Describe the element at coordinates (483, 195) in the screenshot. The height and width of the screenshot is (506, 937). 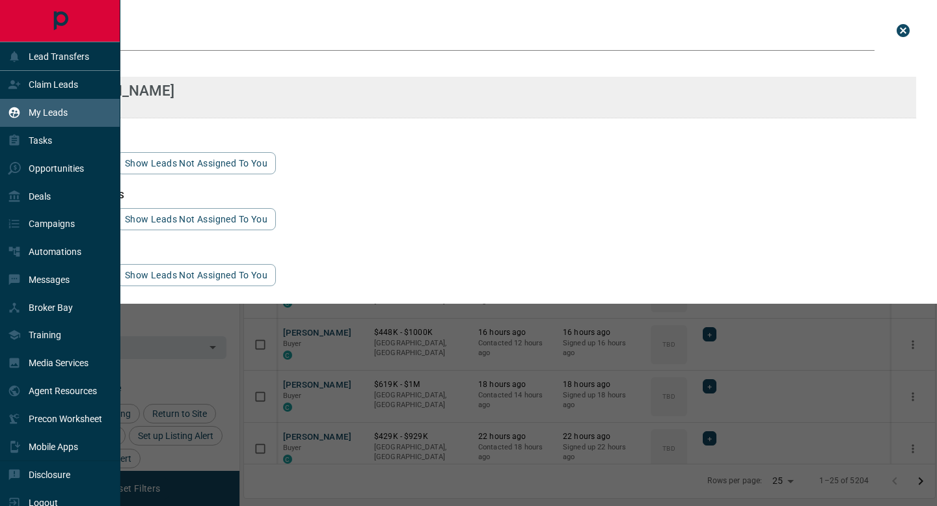
I see `h3: phone matches` at that location.